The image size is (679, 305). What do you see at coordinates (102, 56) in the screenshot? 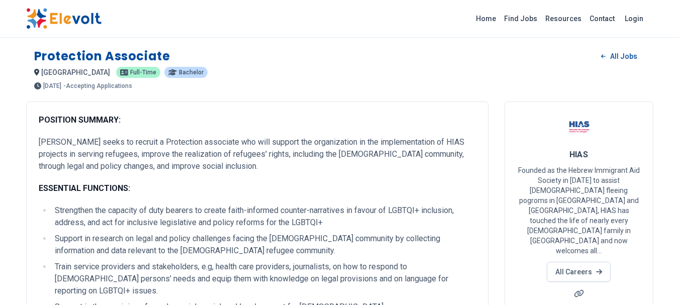
I see `h1: Protection Associate` at bounding box center [102, 56].